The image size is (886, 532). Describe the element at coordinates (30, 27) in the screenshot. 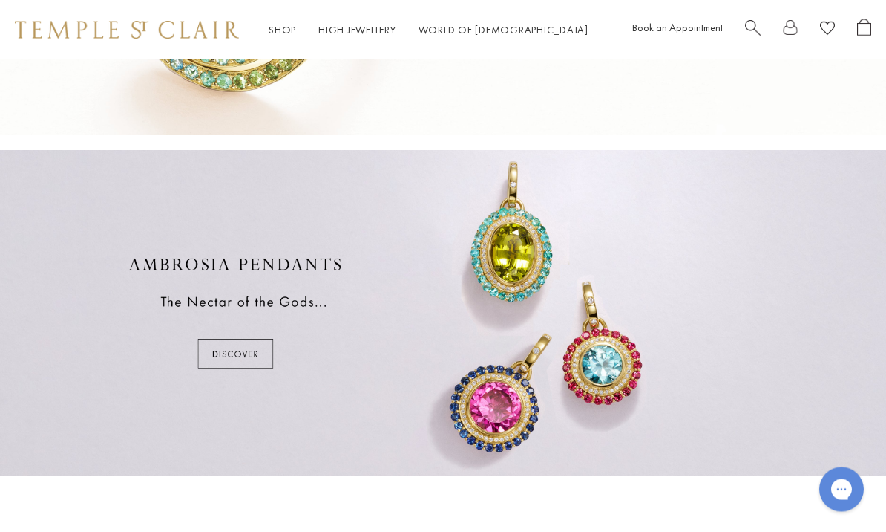

I see `button: Gorgias live chat` at that location.